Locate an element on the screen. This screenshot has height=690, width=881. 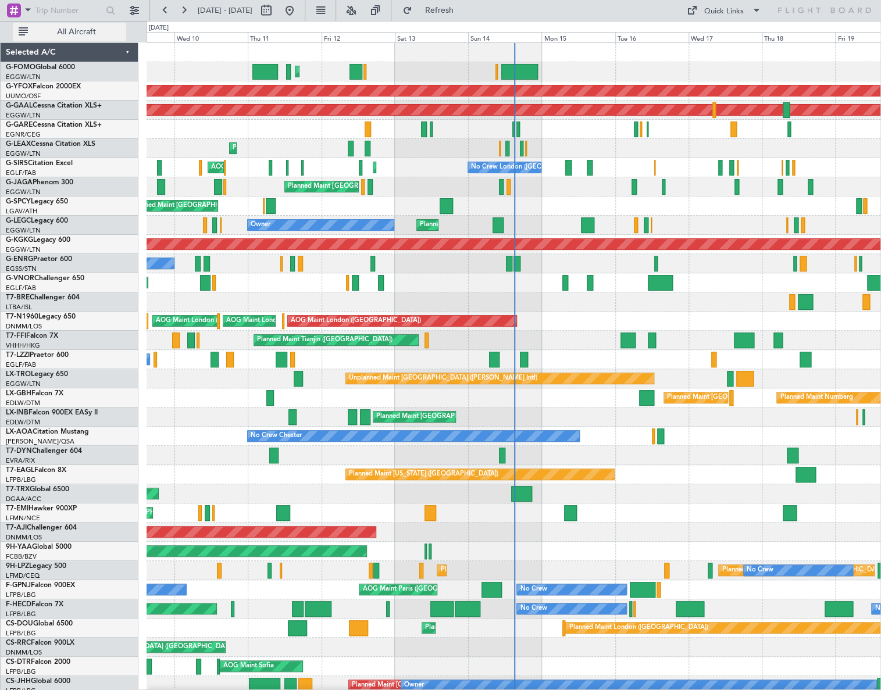
div: Quick Links is located at coordinates (724, 12).